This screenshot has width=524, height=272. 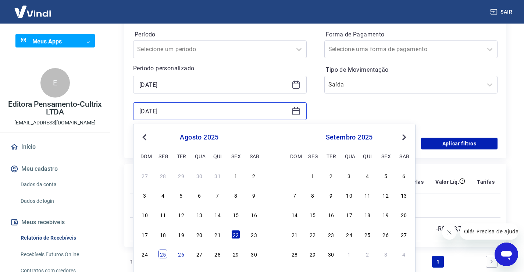 I want to click on p: -R$ 168,75, so click(x=451, y=229).